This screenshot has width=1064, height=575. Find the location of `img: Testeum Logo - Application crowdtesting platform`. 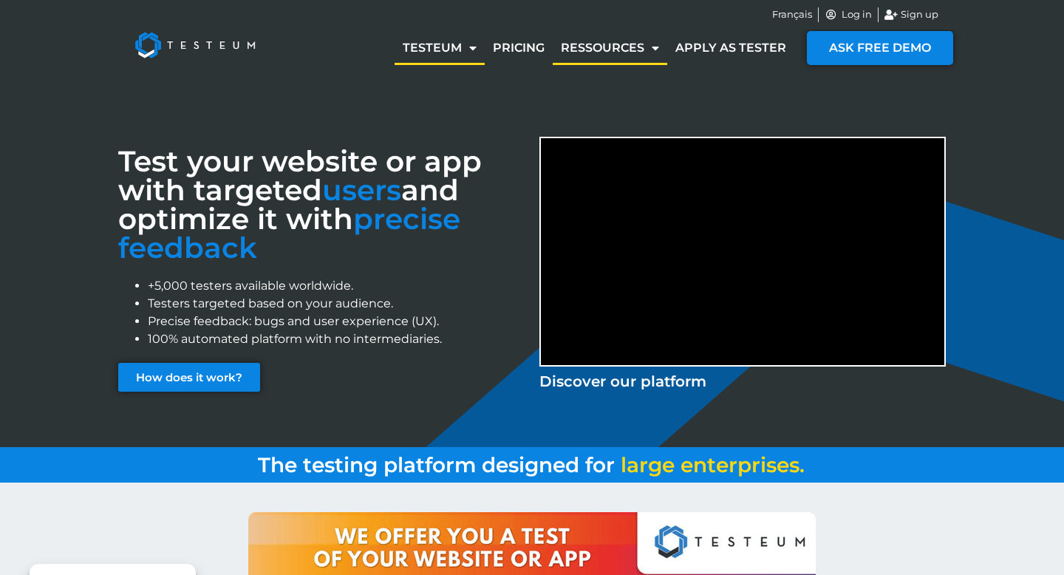

img: Testeum Logo - Application crowdtesting platform is located at coordinates (195, 45).